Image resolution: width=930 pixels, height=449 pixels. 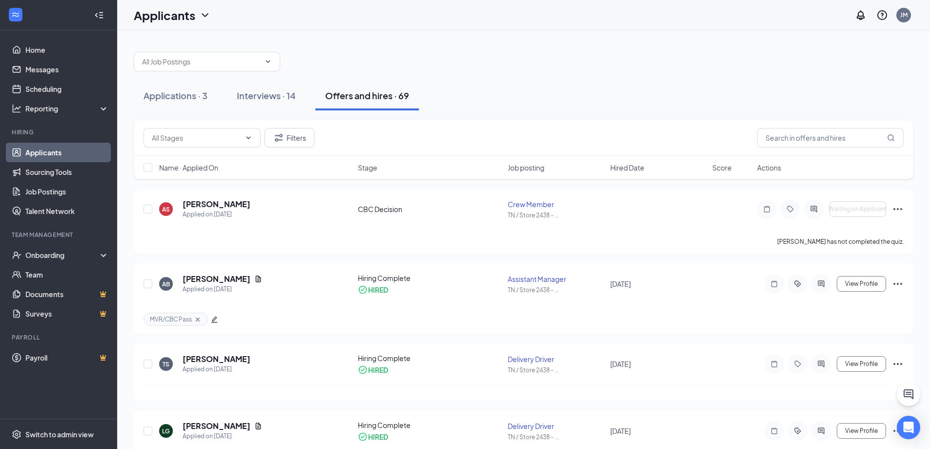 What do you see at coordinates (67, 69) in the screenshot?
I see `a: Messages` at bounding box center [67, 69].